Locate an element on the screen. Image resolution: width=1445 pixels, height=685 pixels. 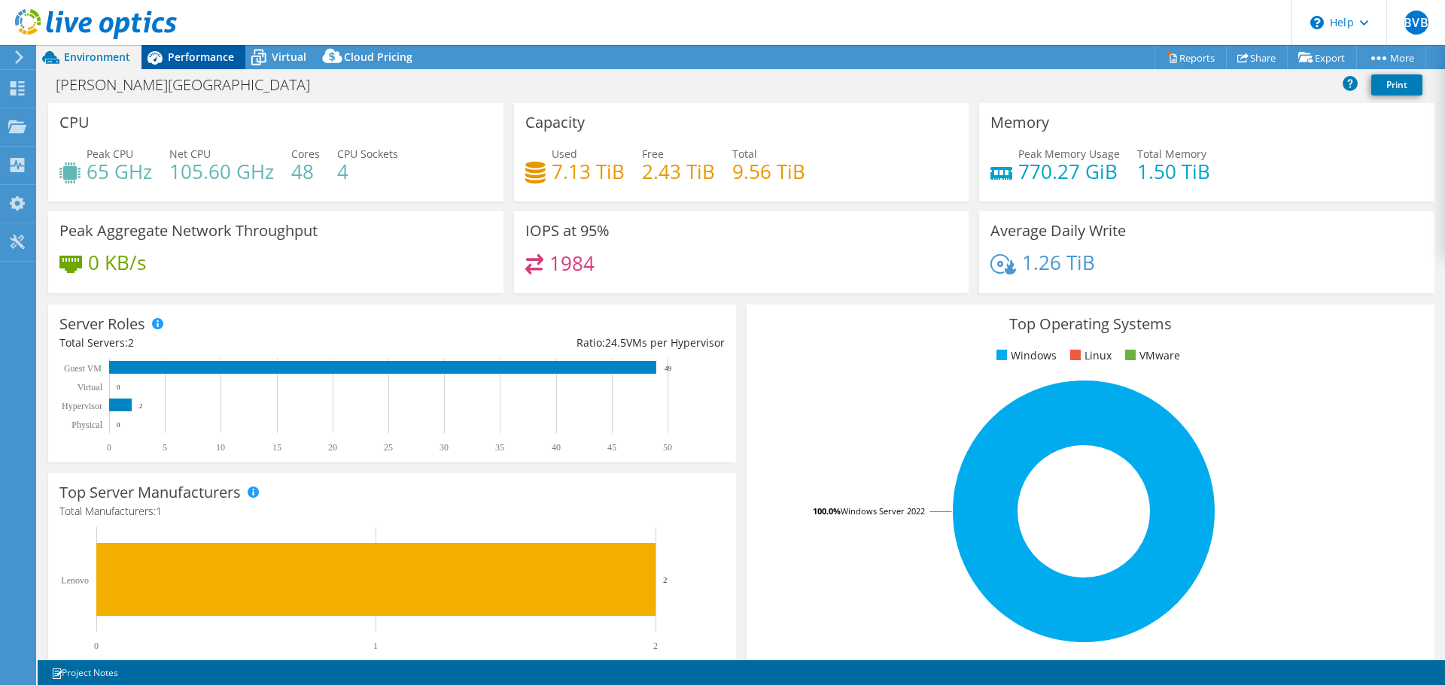
h3: Average Daily Write is located at coordinates (1058, 231).